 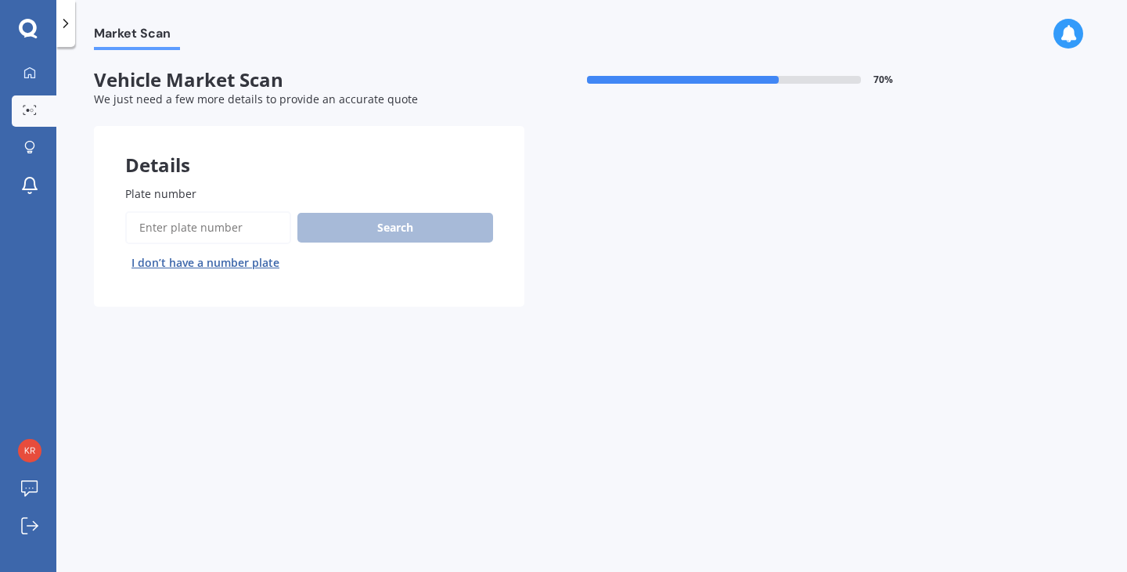 I want to click on span: 70 %, so click(x=883, y=80).